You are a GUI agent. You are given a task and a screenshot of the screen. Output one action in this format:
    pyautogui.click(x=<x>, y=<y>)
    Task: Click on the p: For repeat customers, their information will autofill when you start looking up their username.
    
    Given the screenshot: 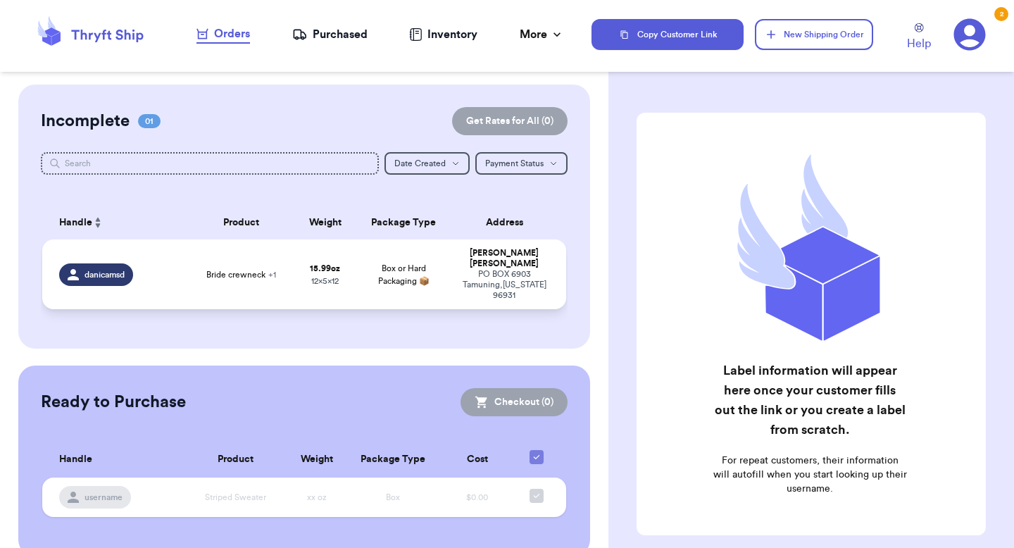 What is the action you would take?
    pyautogui.click(x=810, y=475)
    